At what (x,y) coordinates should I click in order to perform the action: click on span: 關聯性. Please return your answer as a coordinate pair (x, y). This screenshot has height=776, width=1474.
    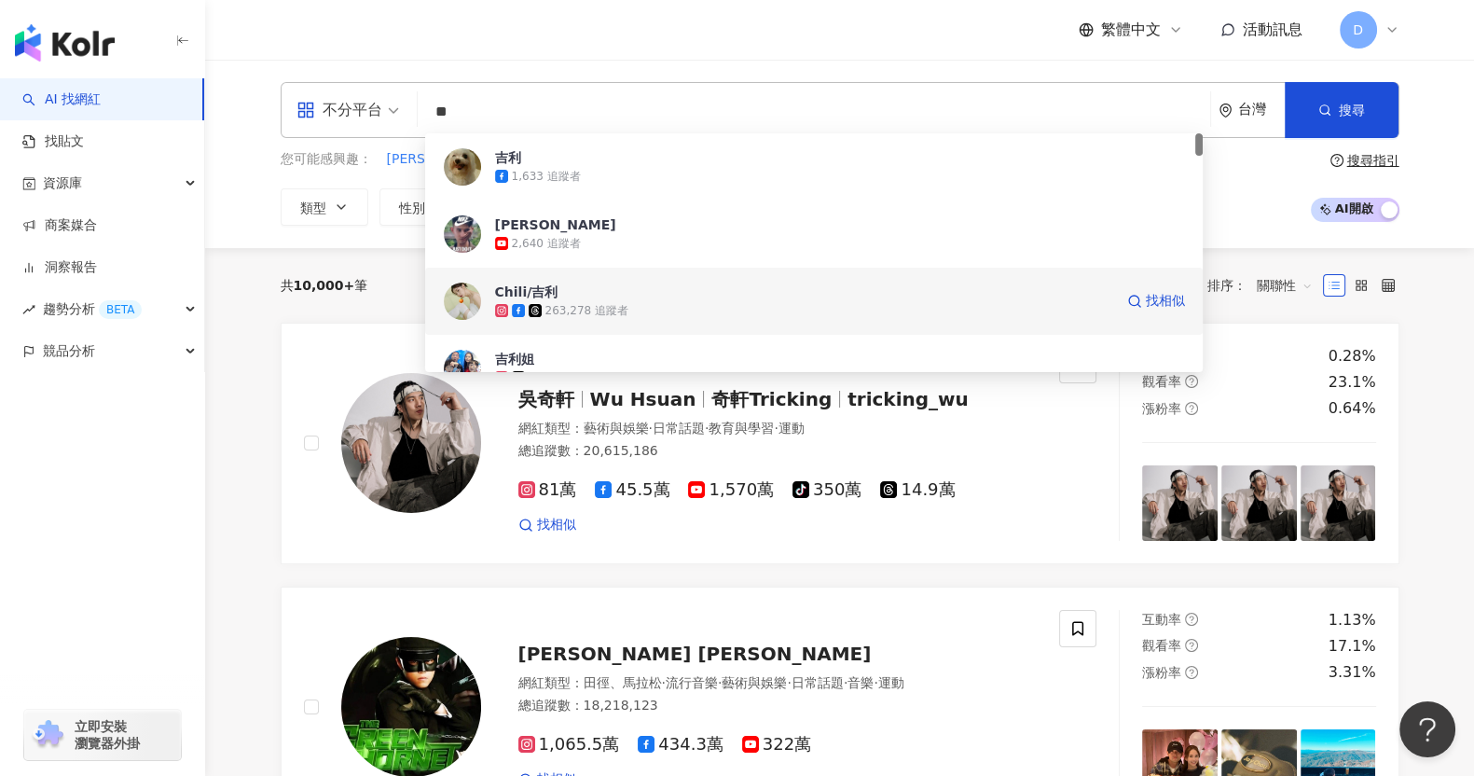
    Looking at the image, I should click on (1285, 285).